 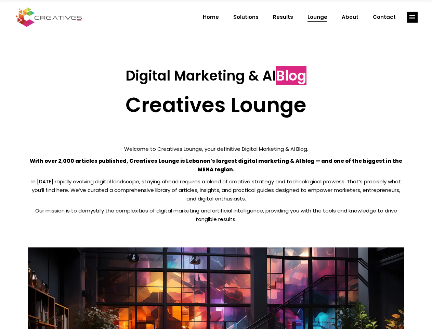 I want to click on a: Lounge, so click(x=318, y=17).